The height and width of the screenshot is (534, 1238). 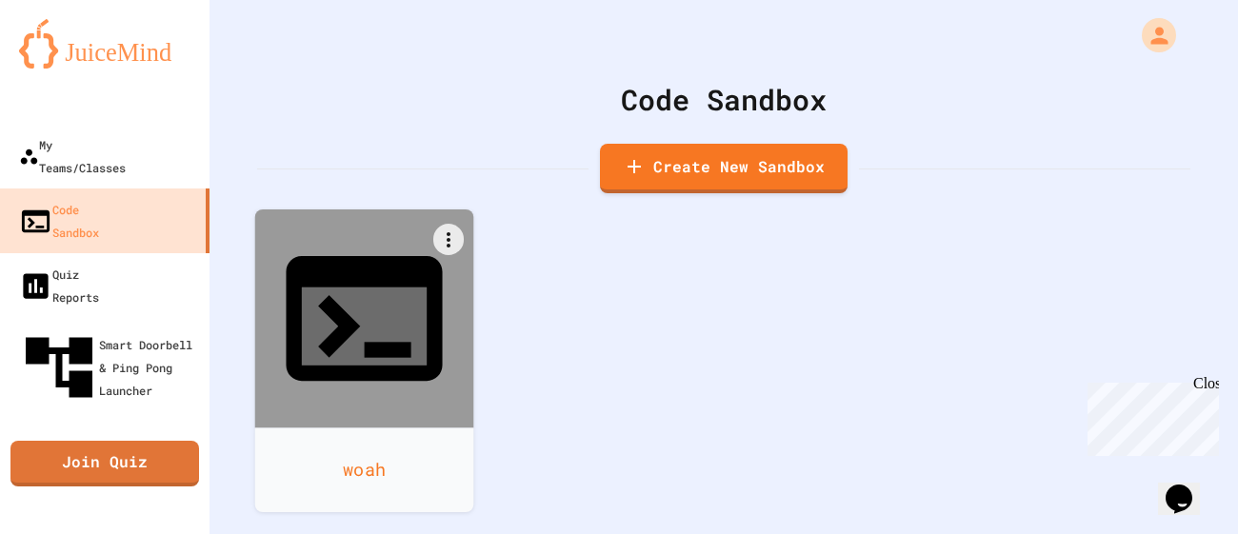 I want to click on img: logo-orange.svg, so click(x=105, y=44).